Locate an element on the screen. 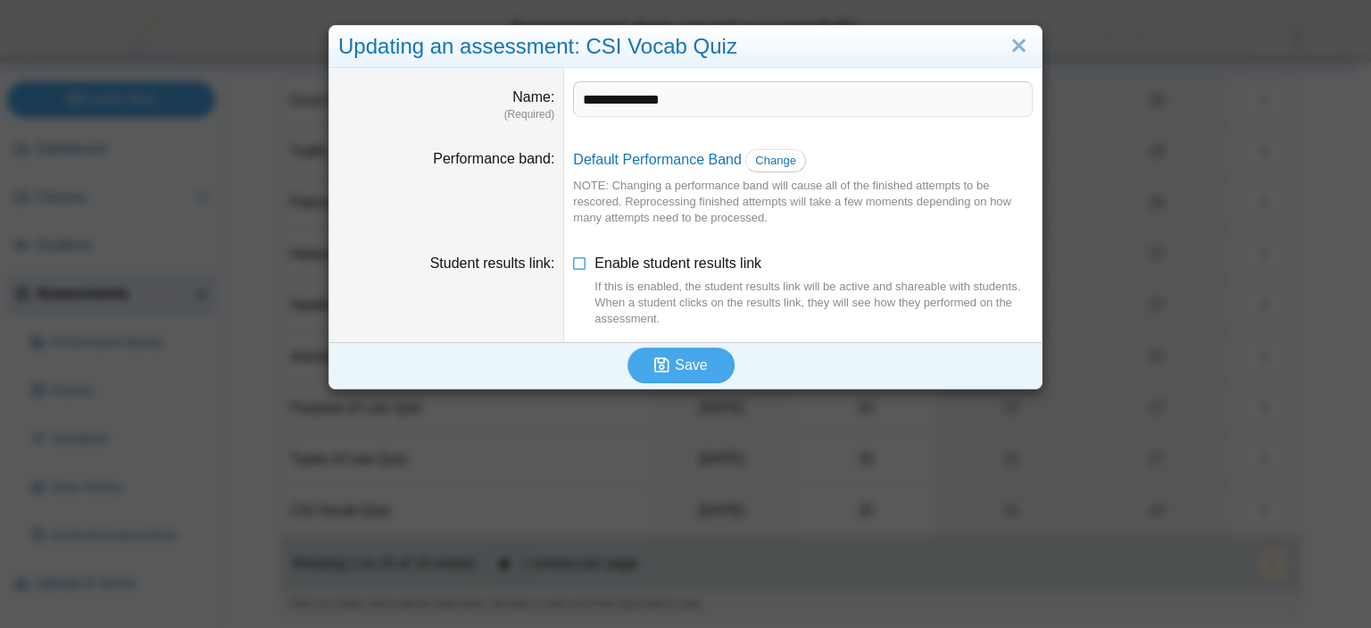  span: Change is located at coordinates (776, 160).